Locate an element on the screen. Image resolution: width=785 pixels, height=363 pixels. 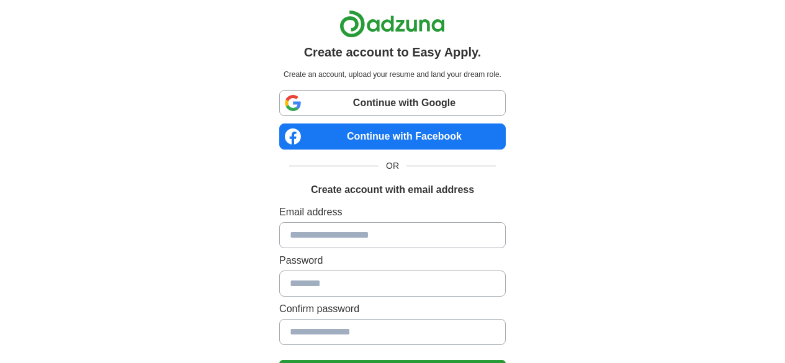
label: Confirm password is located at coordinates (392, 309).